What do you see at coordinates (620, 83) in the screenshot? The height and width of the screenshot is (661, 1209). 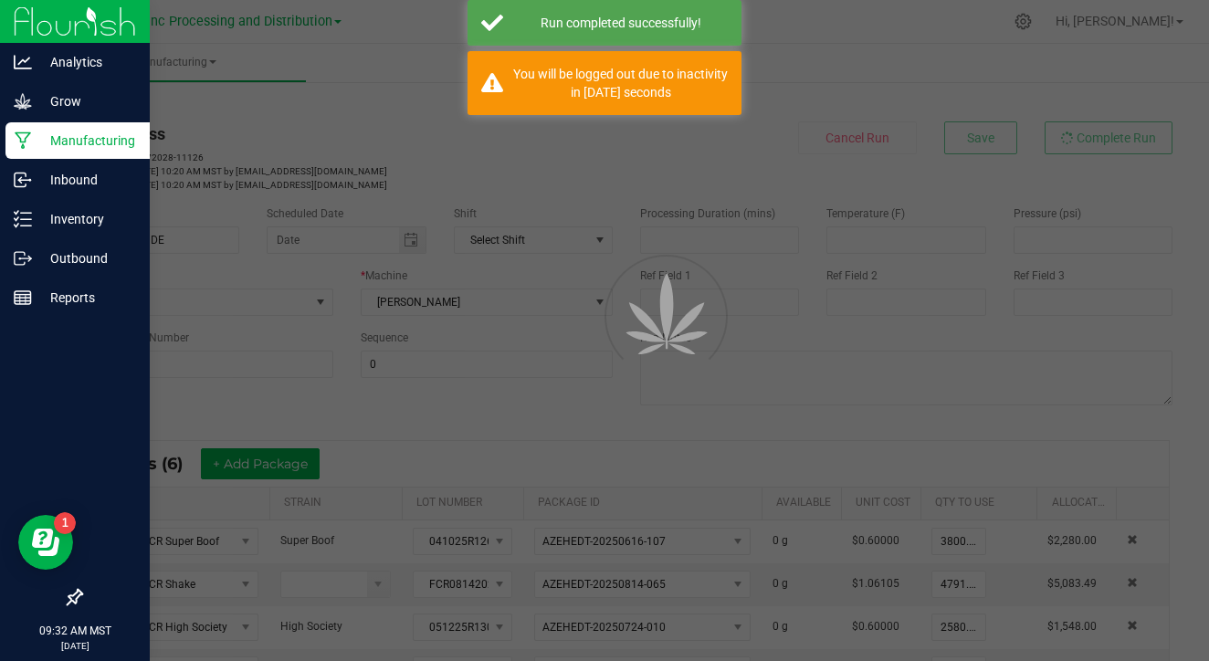 I see `div: You will be logged out due to inactivity in 1503 seconds` at bounding box center [620, 83].